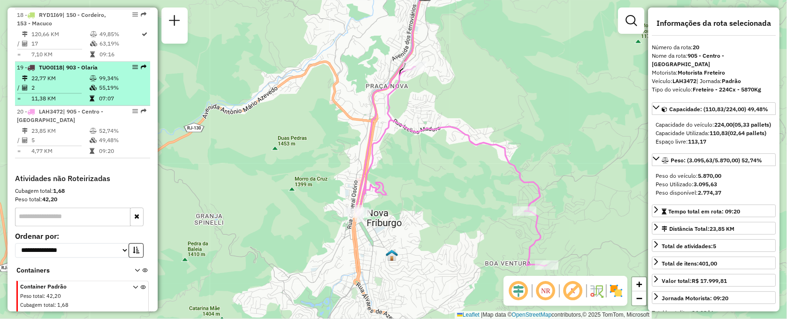 This screenshot has width=787, height=319. What do you see at coordinates (714, 133) in the screenshot?
I see `div: Capacidade: (110,83/224,00) 49,48%` at bounding box center [714, 133].